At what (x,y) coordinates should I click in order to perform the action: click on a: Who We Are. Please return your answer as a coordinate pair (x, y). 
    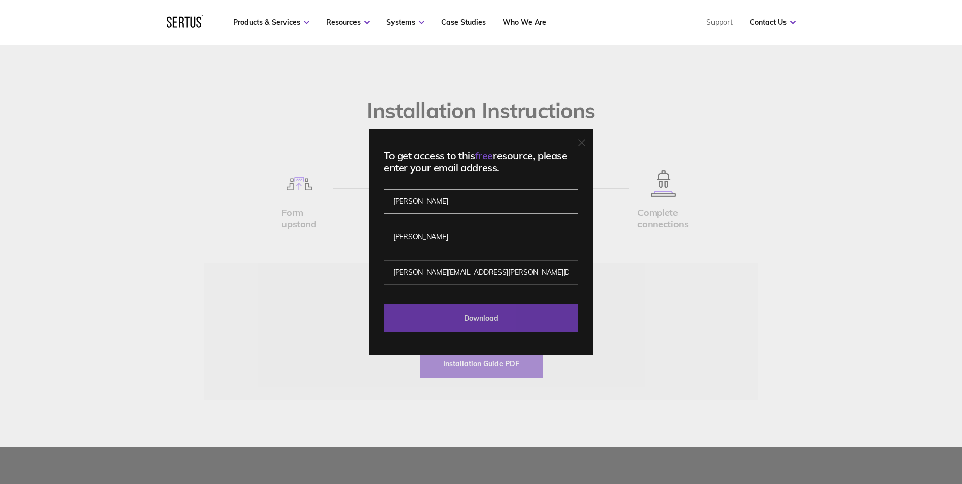
    Looking at the image, I should click on (525, 22).